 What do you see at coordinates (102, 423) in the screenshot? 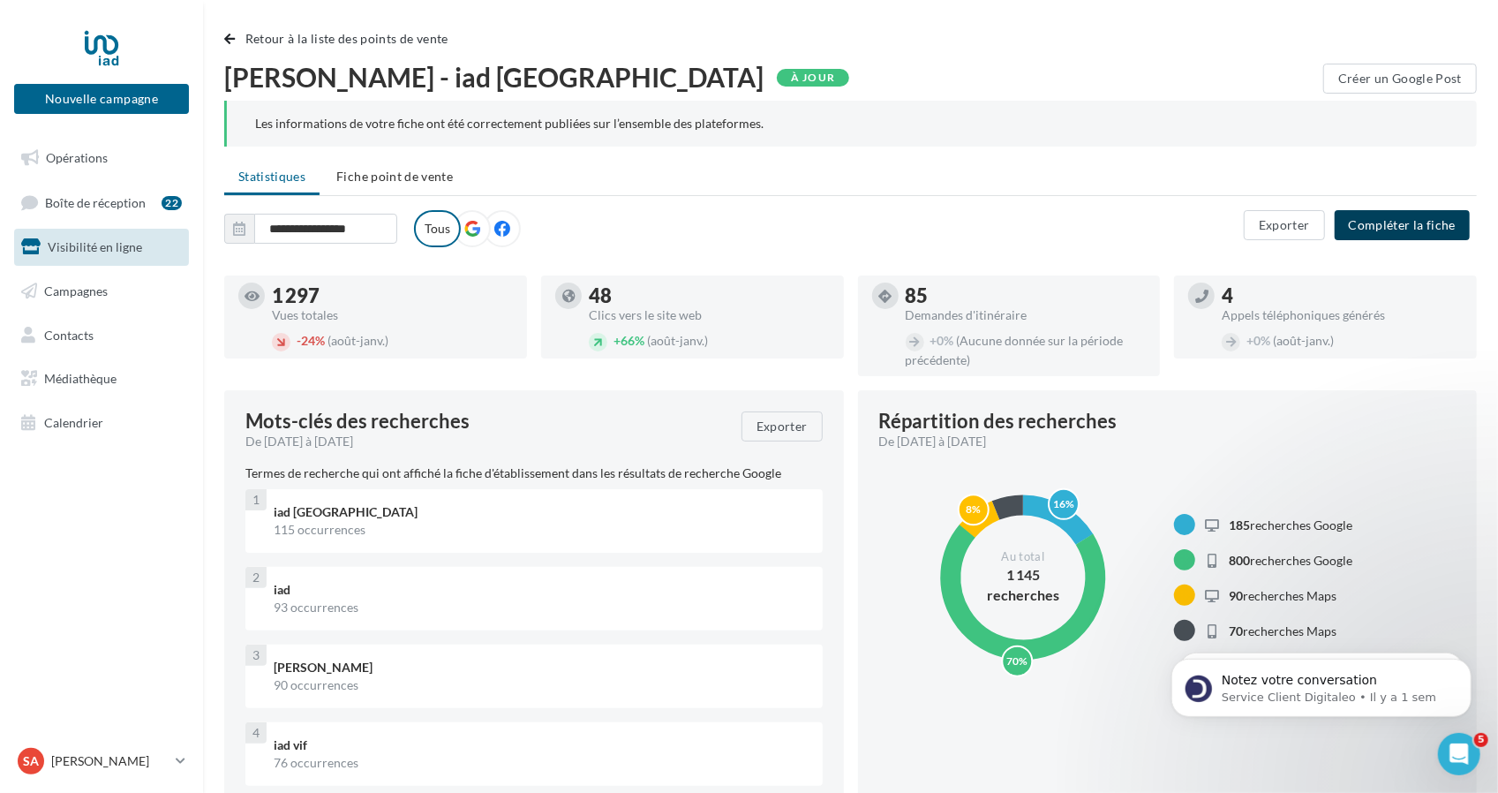
I see `a: Calendrier` at bounding box center [102, 423].